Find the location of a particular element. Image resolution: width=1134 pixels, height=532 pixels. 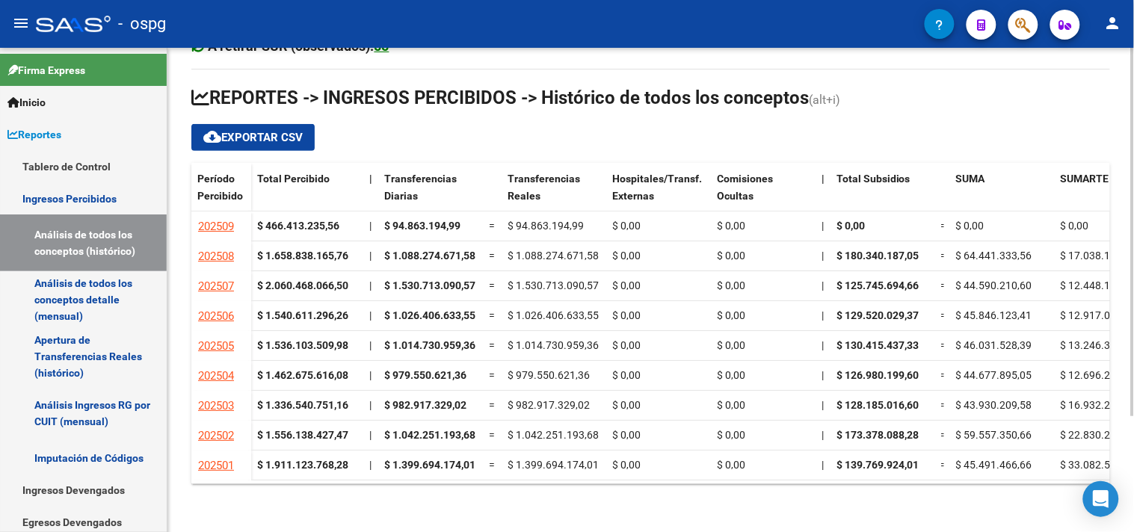

span: $ 44.590.210,60 is located at coordinates (994, 285).